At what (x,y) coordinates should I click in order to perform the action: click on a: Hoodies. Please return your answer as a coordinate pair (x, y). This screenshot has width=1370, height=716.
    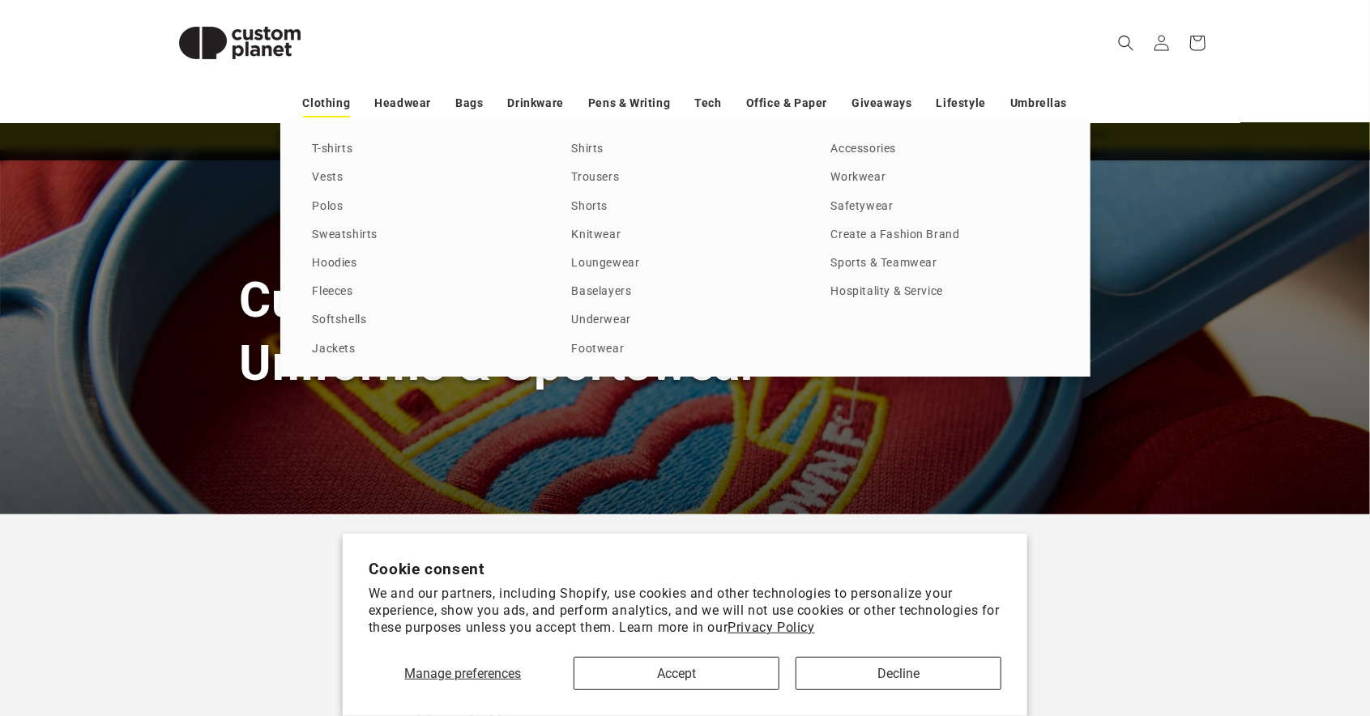
    Looking at the image, I should click on (426, 263).